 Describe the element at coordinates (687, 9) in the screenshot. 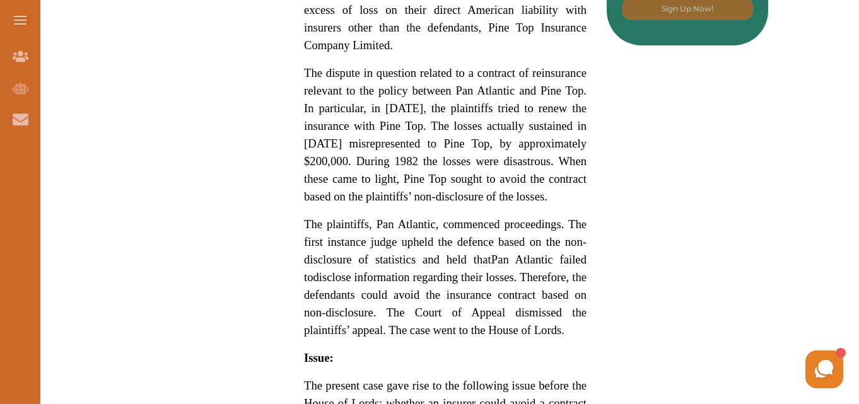

I see `p: Sign Up Now!` at that location.